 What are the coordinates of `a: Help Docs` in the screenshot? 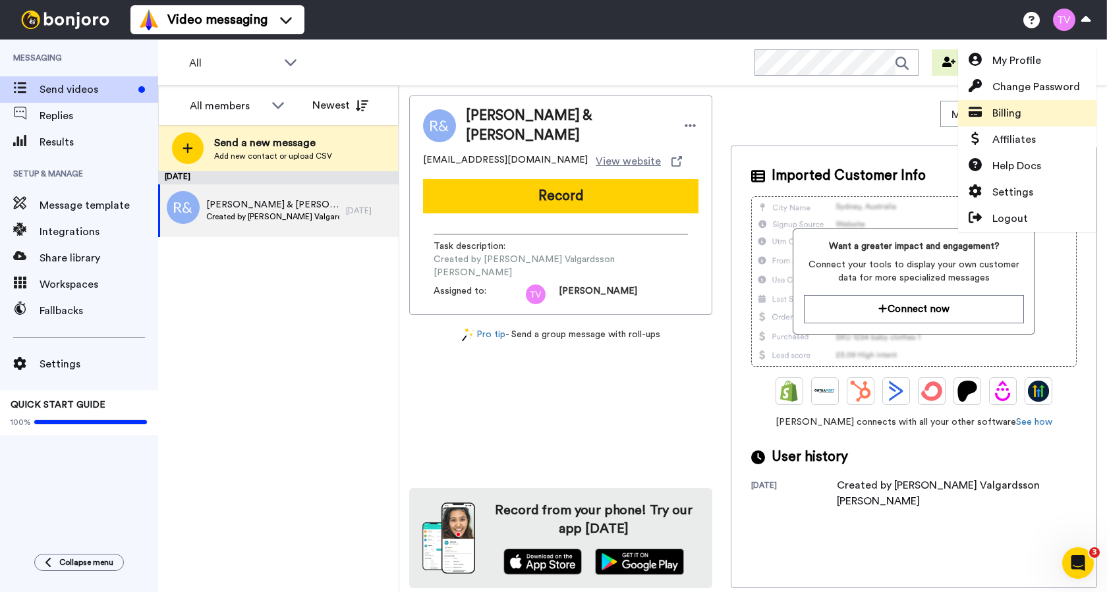 It's located at (1027, 166).